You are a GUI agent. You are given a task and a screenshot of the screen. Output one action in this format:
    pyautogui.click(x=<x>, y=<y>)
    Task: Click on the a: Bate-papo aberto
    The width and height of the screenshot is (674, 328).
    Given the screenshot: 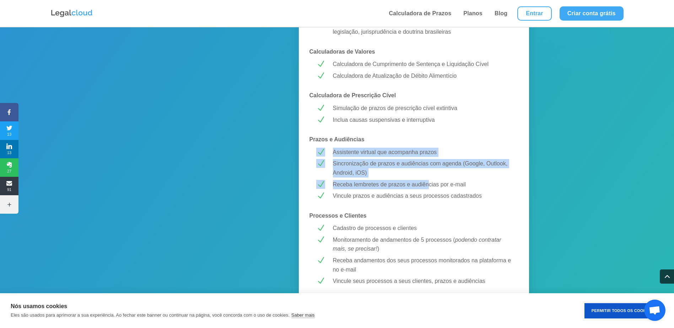 What is the action you would take?
    pyautogui.click(x=655, y=311)
    